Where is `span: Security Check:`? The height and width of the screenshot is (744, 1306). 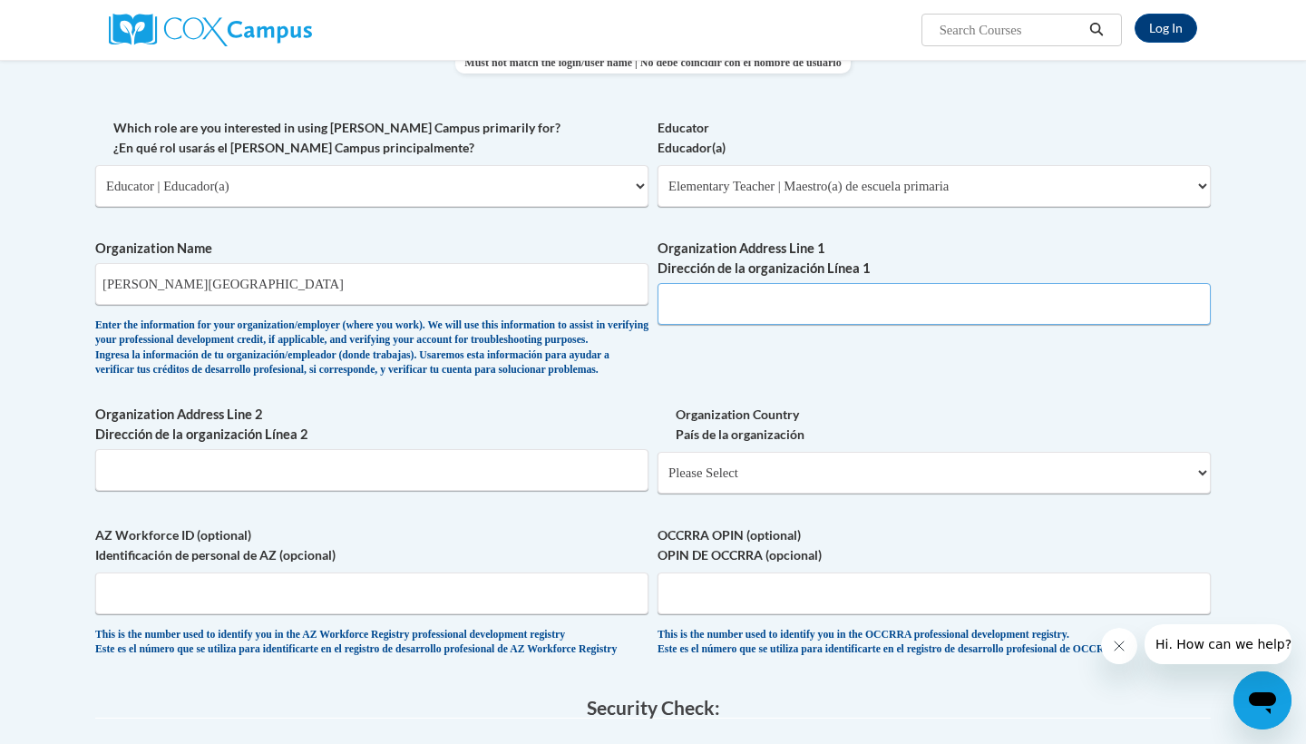
span: Security Check: is located at coordinates (653, 706).